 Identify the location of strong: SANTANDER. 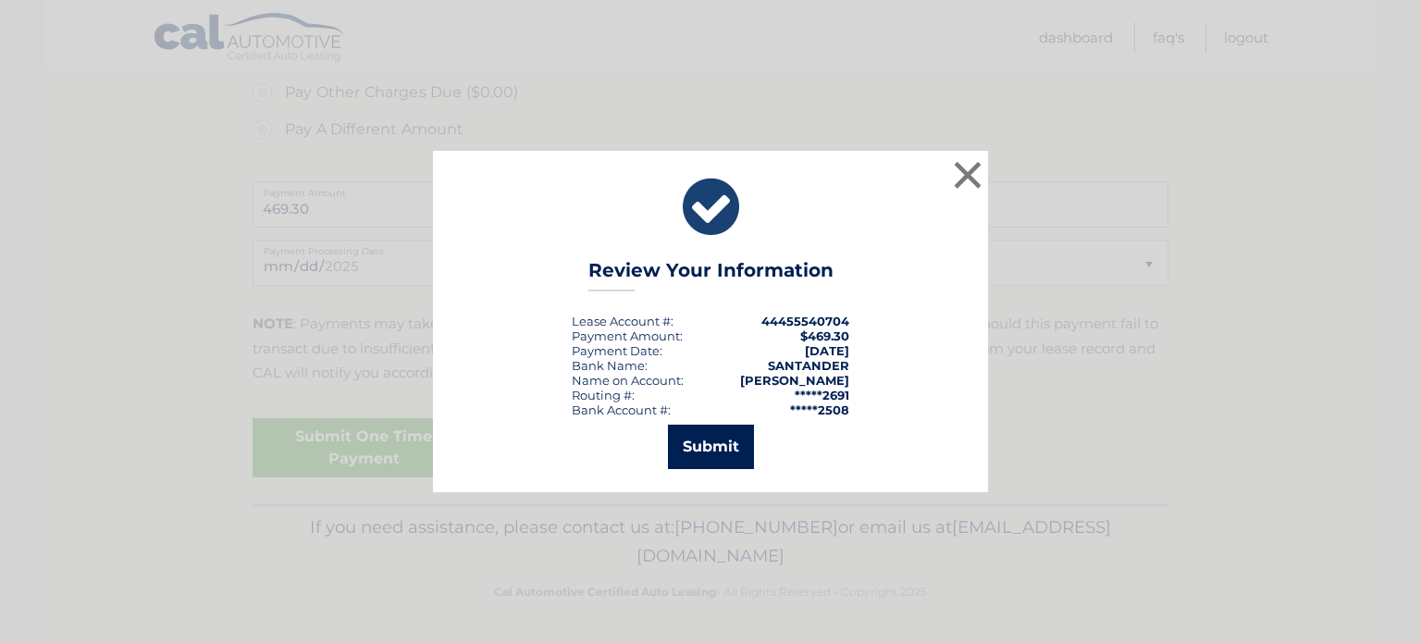
(808, 365).